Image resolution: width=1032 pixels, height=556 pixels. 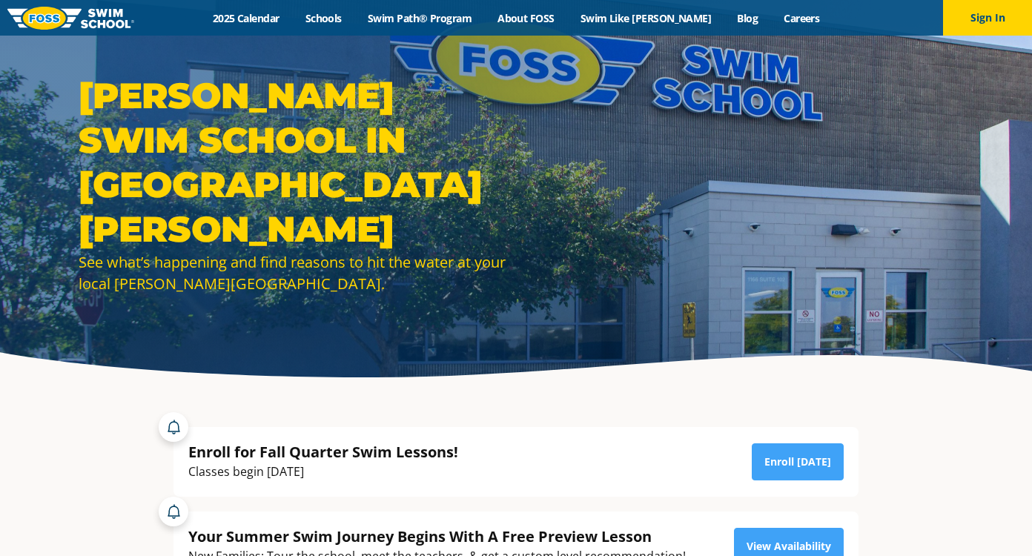 I want to click on a: About FOSS, so click(x=526, y=18).